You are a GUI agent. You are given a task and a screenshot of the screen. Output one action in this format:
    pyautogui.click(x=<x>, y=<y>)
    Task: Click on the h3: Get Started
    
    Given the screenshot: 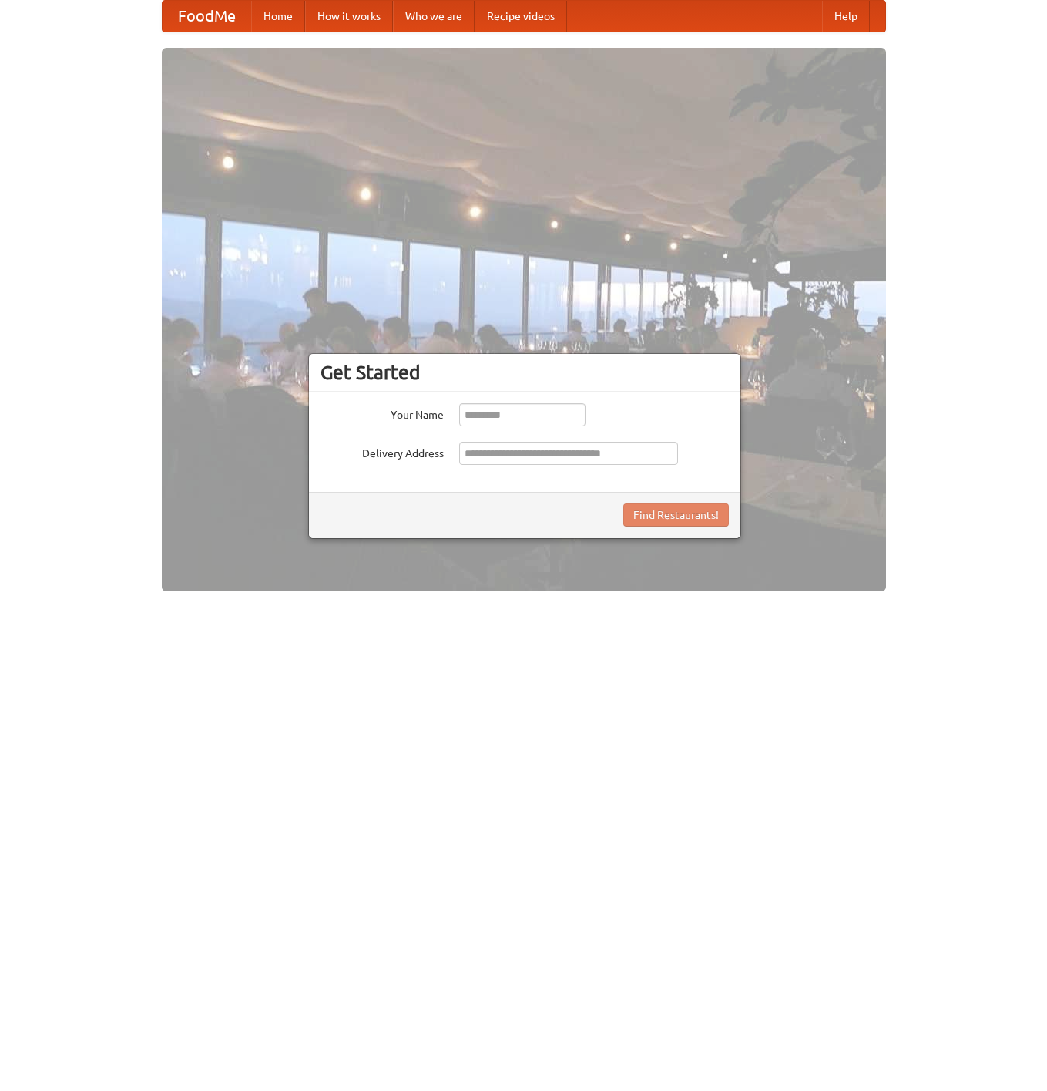 What is the action you would take?
    pyautogui.click(x=525, y=372)
    